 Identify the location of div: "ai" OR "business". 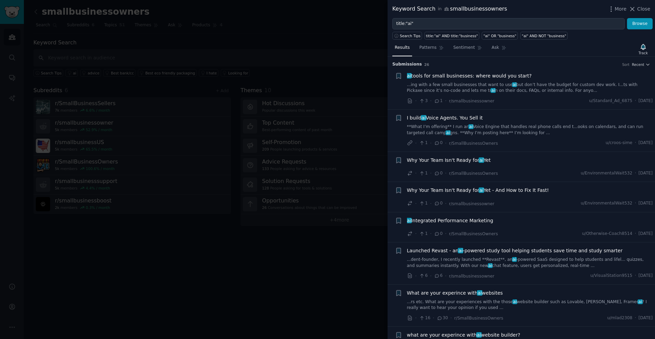
(500, 36).